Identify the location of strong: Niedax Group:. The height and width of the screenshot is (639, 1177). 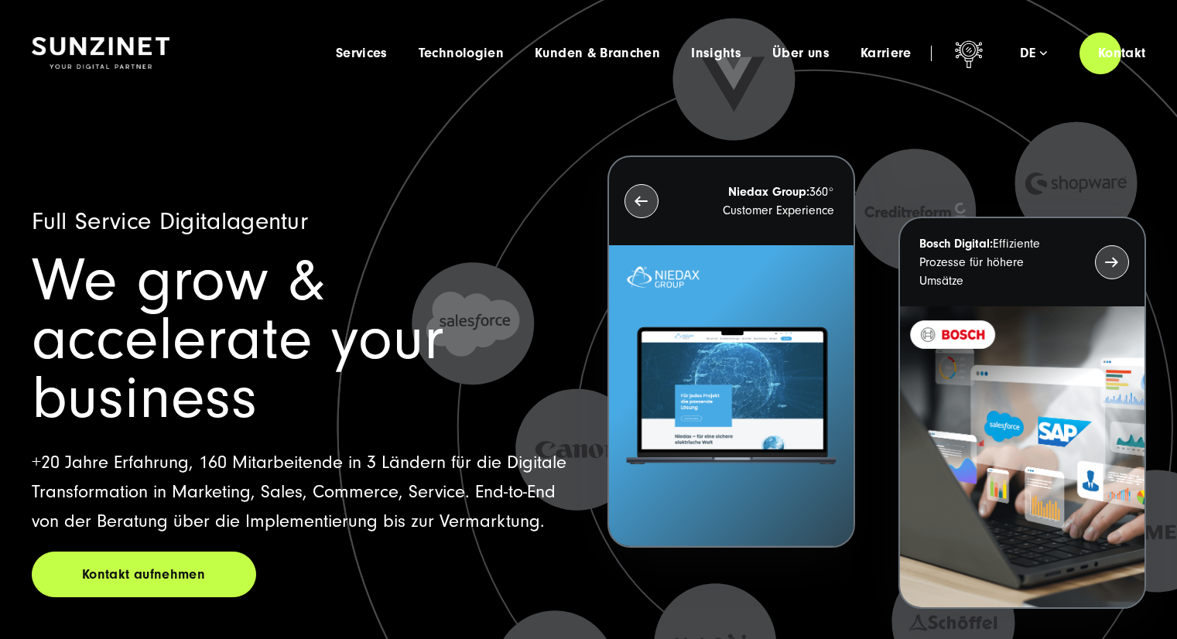
(768, 192).